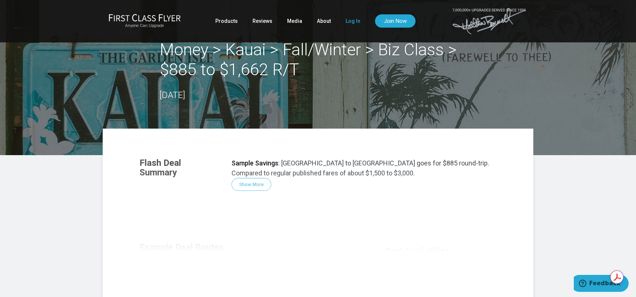 The width and height of the screenshot is (636, 297). What do you see at coordinates (227, 21) in the screenshot?
I see `a: Products` at bounding box center [227, 21].